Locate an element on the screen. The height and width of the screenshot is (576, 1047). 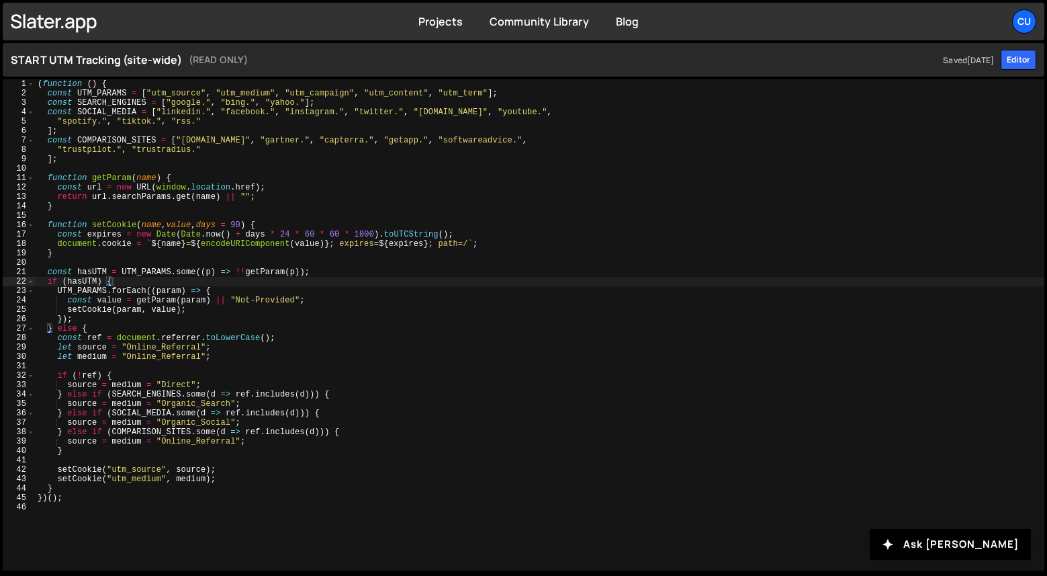
div: 20 is located at coordinates (19, 263).